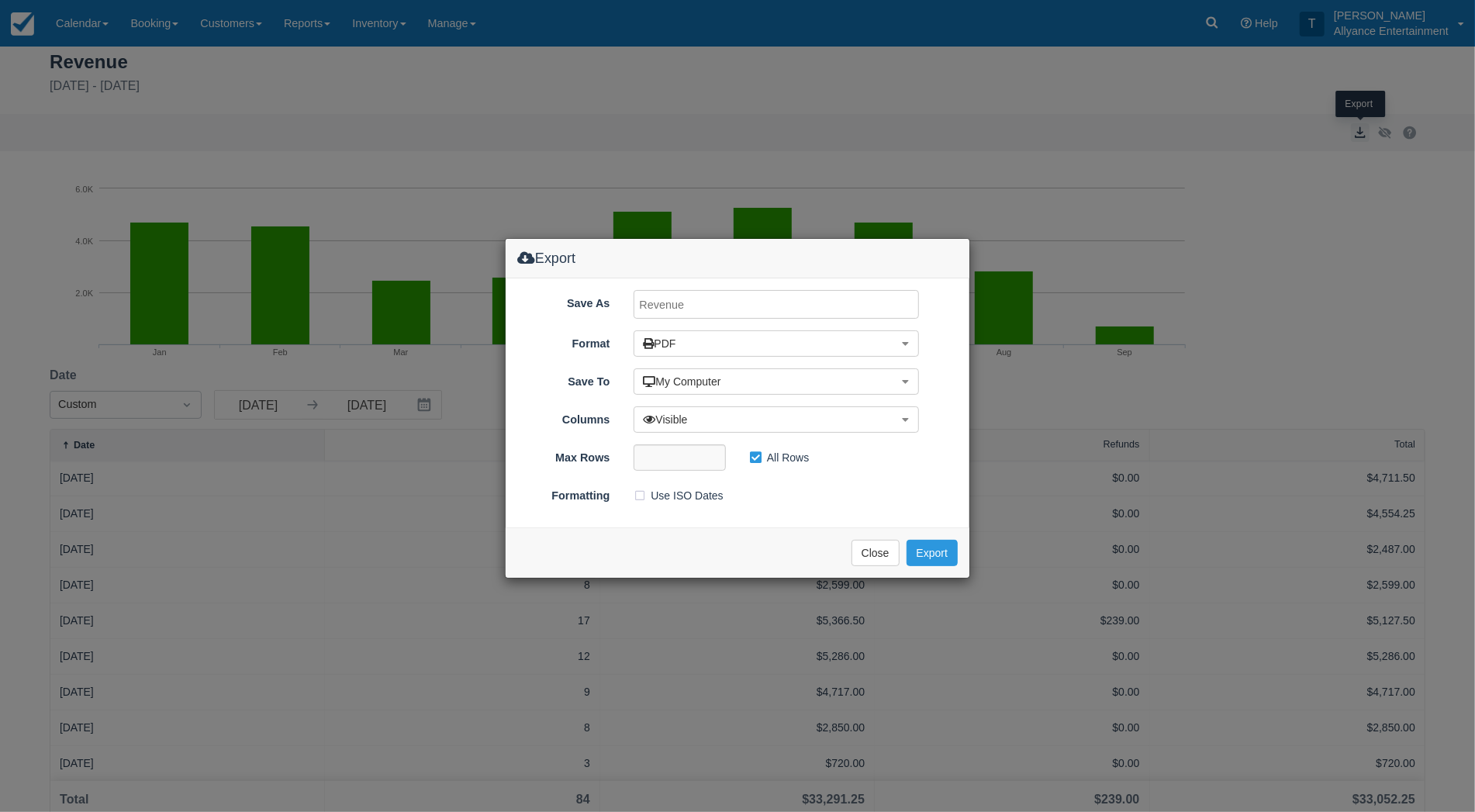  What do you see at coordinates (683, 495) in the screenshot?
I see `label: Use ISO Dates` at bounding box center [683, 495].